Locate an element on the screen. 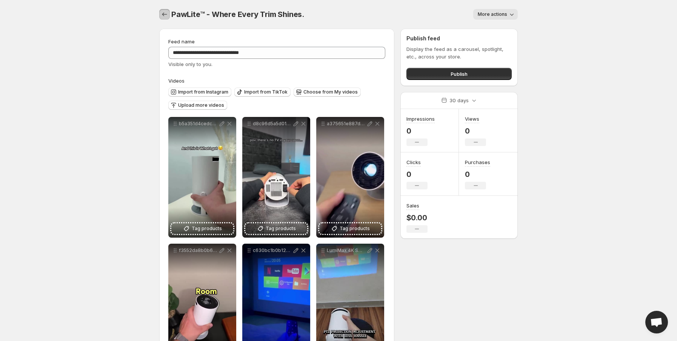 This screenshot has width=677, height=341. a: Open chat is located at coordinates (656, 322).